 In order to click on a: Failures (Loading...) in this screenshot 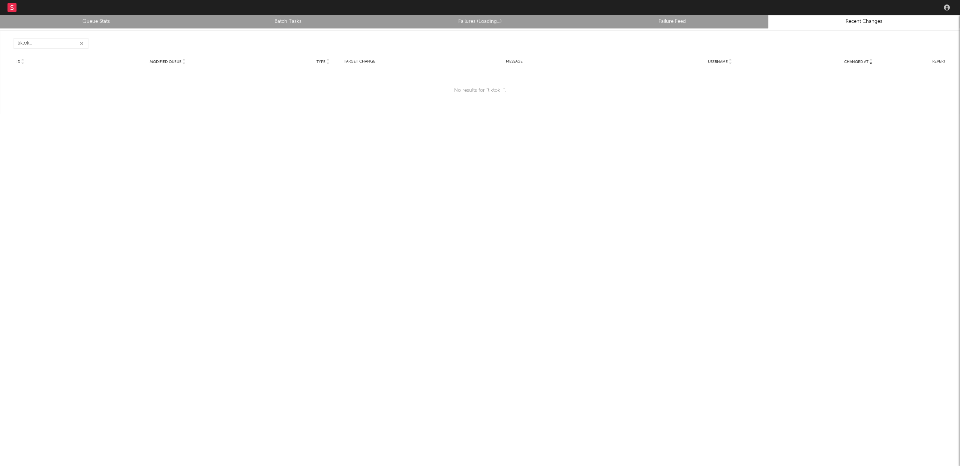, I will do `click(480, 22)`.